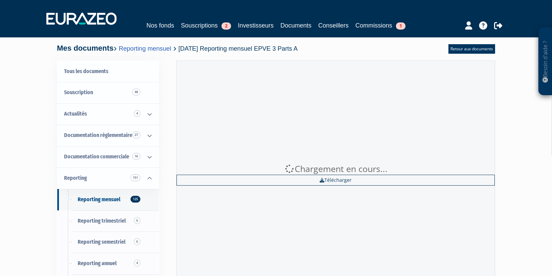 The height and width of the screenshot is (276, 552). I want to click on a: Reporting mensuel, so click(145, 48).